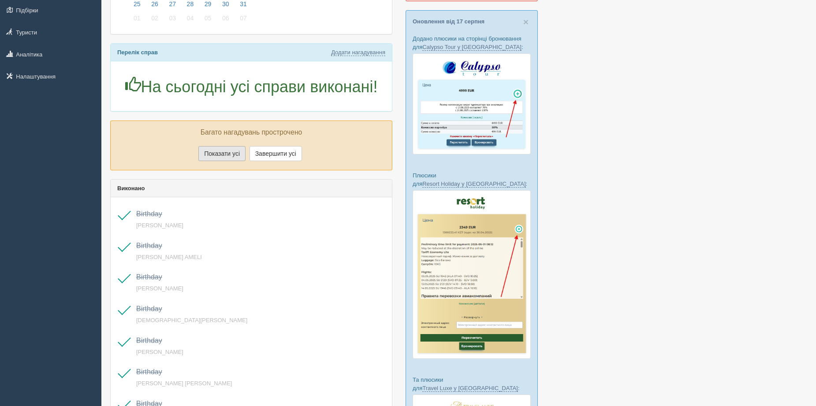  I want to click on span: 05, so click(208, 18).